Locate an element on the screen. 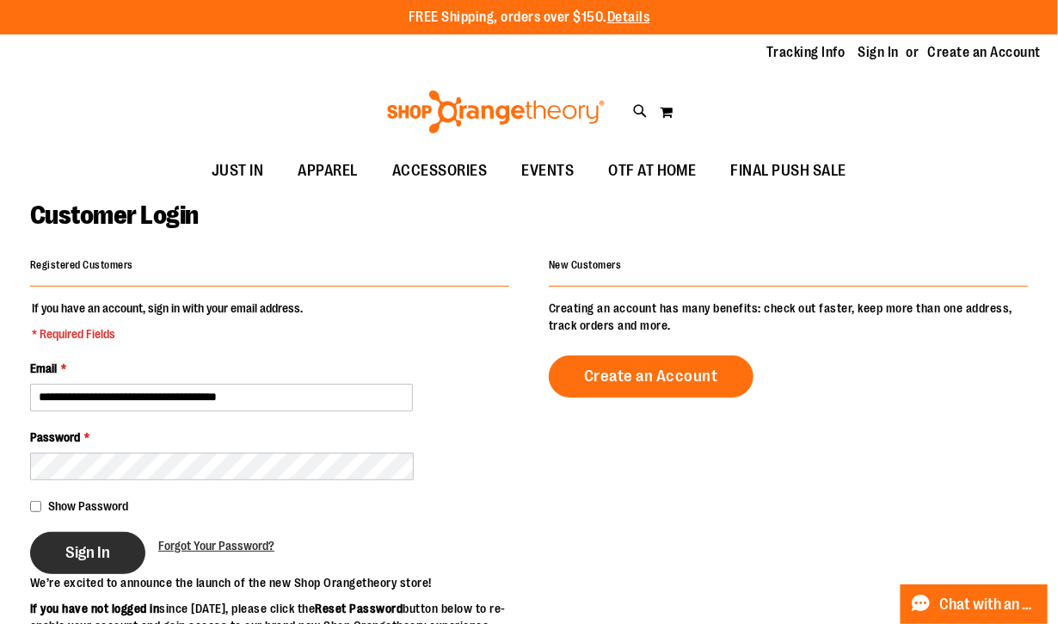 This screenshot has width=1058, height=624. p: Creating an account has many benefits: check out faster, keep more than one address, track orders... is located at coordinates (788, 317).